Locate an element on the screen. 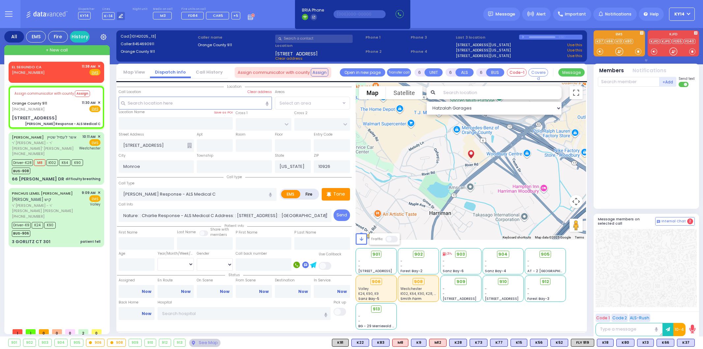 The width and height of the screenshot is (703, 349). span: 902 is located at coordinates (419, 254).